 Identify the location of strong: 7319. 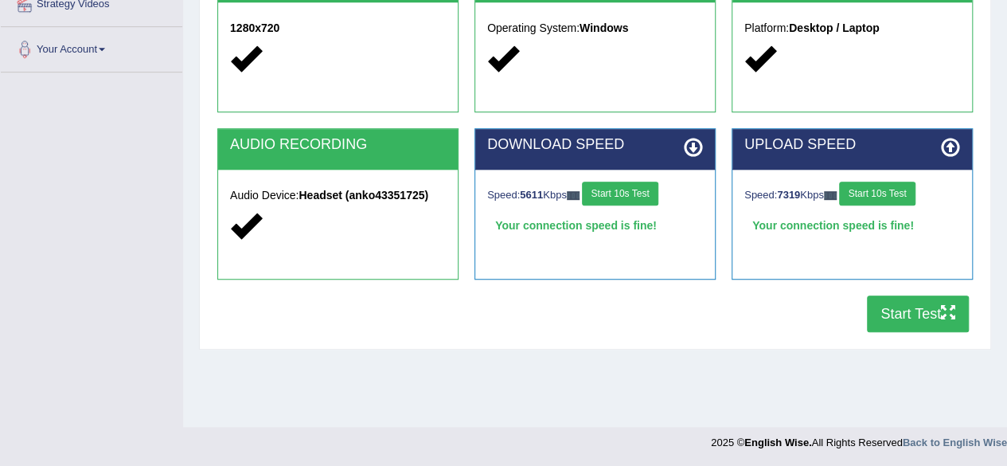
(788, 194).